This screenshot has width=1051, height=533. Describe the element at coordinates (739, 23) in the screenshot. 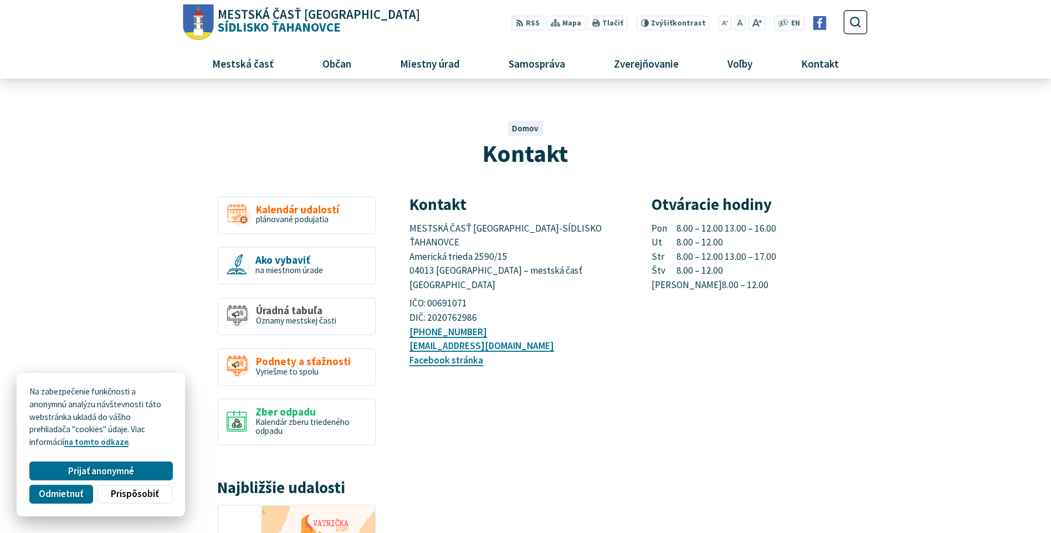

I see `button: Nastaviť pôvodnú veľkosť písma` at that location.